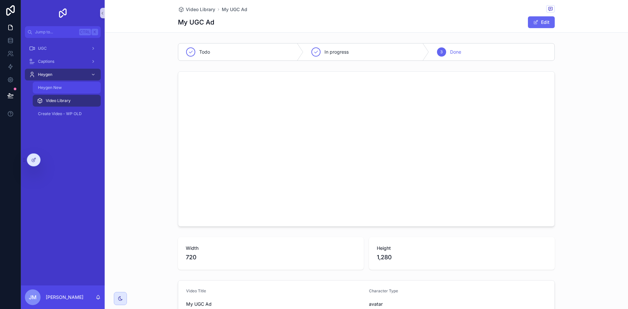  I want to click on a: Heygen, so click(63, 75).